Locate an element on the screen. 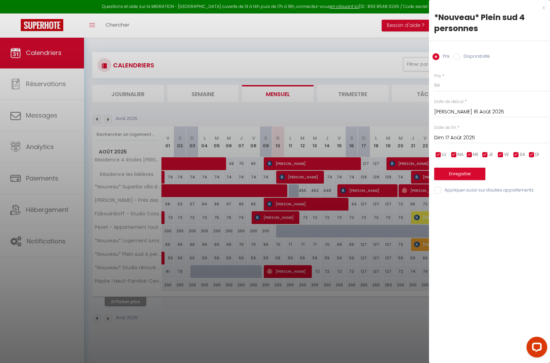 Image resolution: width=550 pixels, height=363 pixels. button: Open LiveChat chat widget is located at coordinates (16, 13).